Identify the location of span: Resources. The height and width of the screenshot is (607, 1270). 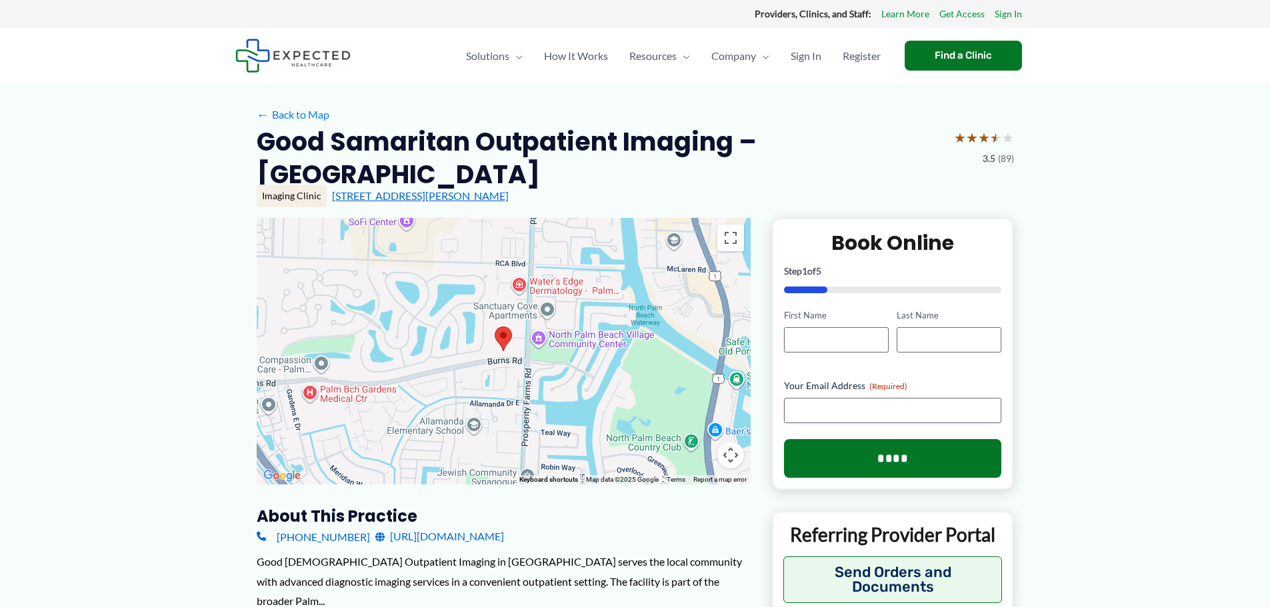
(653, 56).